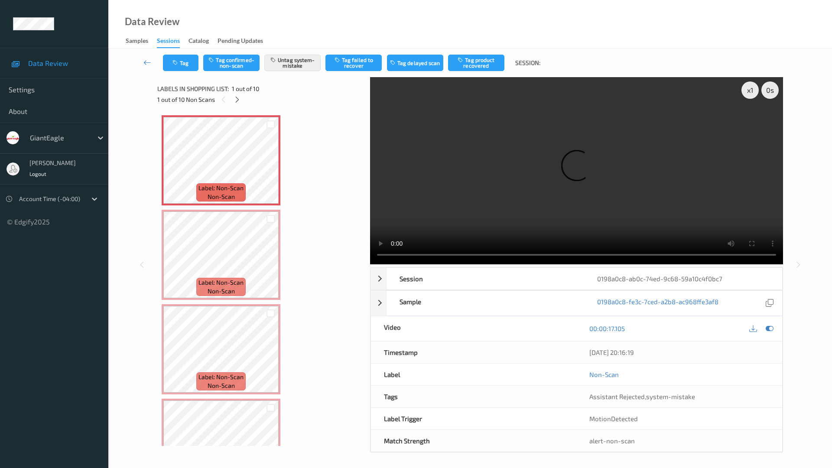 The height and width of the screenshot is (468, 832). Describe the element at coordinates (750, 90) in the screenshot. I see `div: x 1` at that location.